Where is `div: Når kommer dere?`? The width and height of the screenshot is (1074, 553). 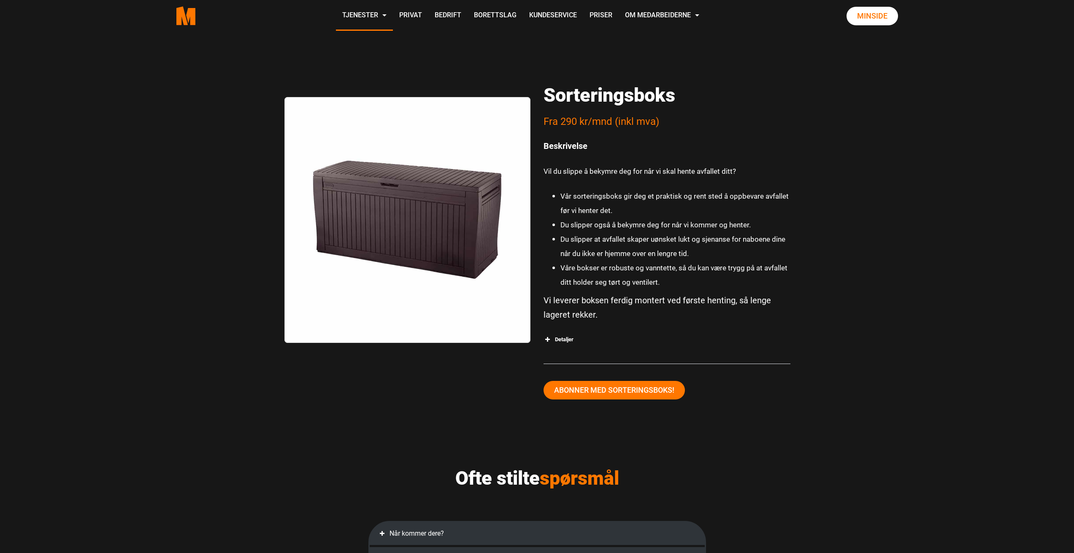 div: Når kommer dere? is located at coordinates (537, 534).